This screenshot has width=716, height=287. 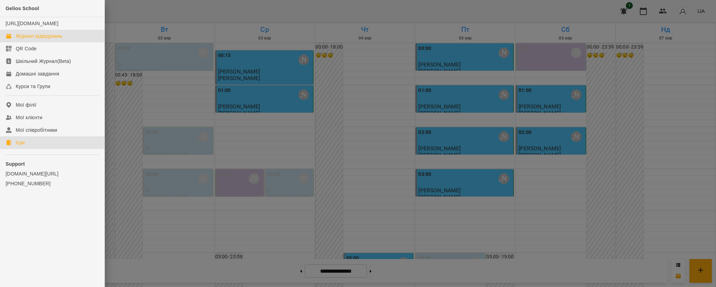 What do you see at coordinates (33, 86) in the screenshot?
I see `div: Курси та Групи` at bounding box center [33, 86].